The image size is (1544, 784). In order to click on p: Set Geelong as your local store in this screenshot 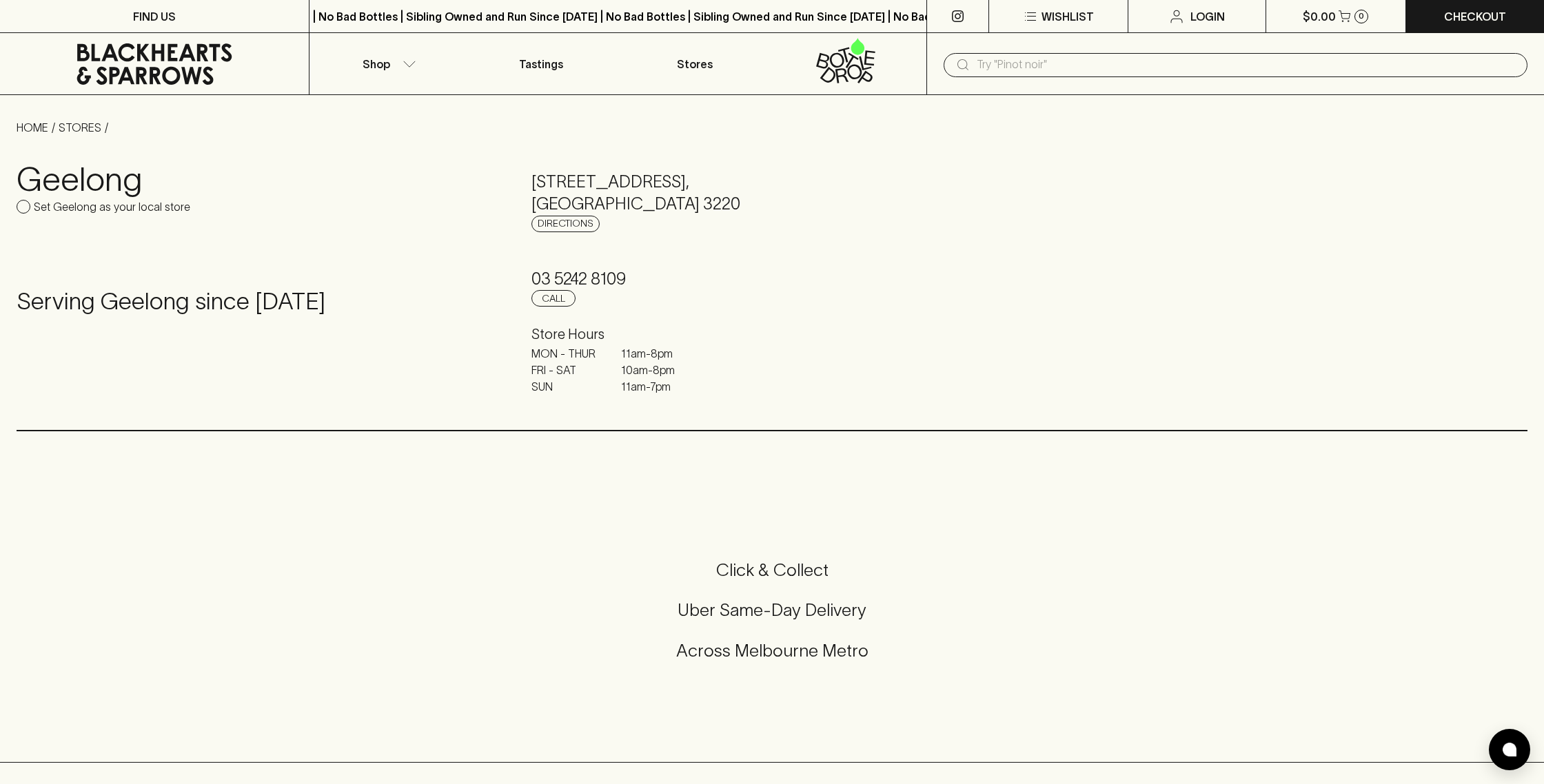, I will do `click(112, 206)`.